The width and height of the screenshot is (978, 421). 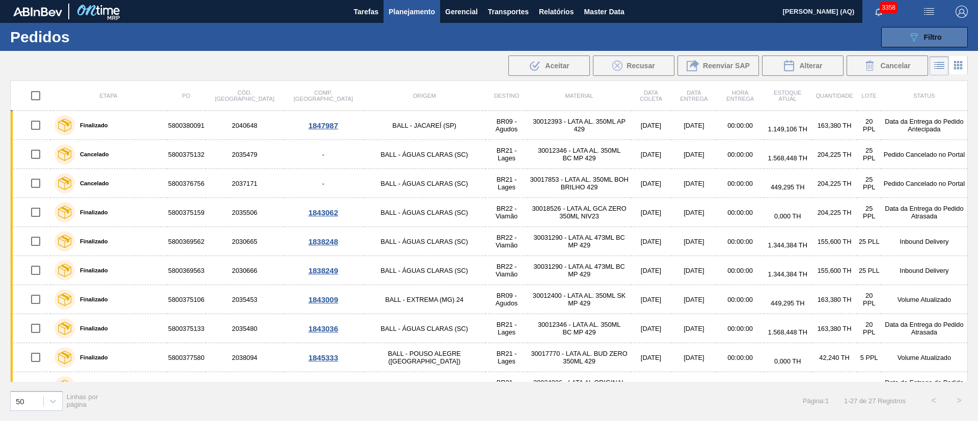 What do you see at coordinates (579, 329) in the screenshot?
I see `td: 30012346 - LATA AL. 350ML BC MP 429` at bounding box center [579, 329].